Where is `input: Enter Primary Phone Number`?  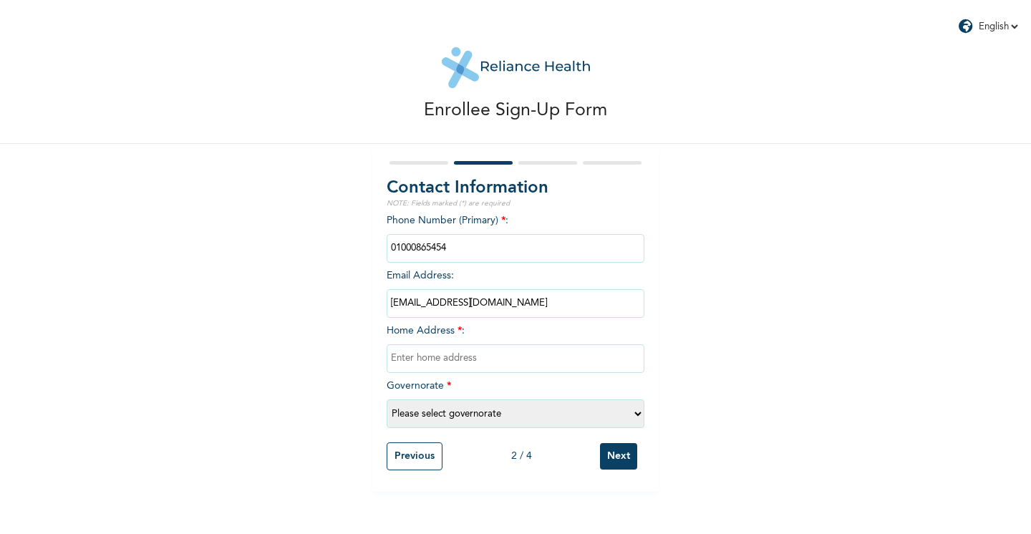
input: Enter Primary Phone Number is located at coordinates (515, 248).